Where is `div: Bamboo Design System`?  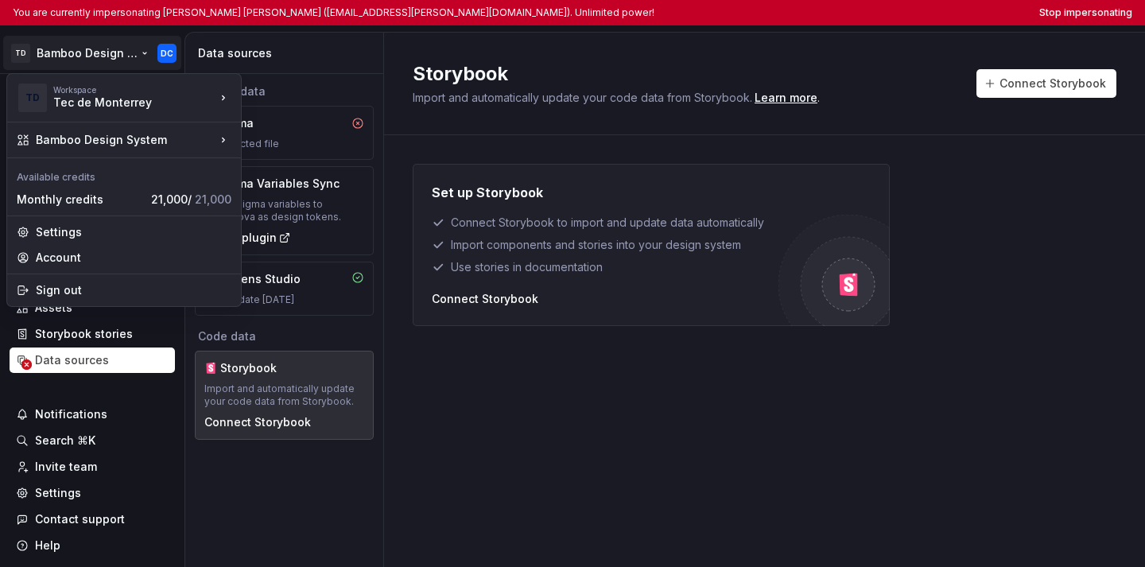 div: Bamboo Design System is located at coordinates (126, 140).